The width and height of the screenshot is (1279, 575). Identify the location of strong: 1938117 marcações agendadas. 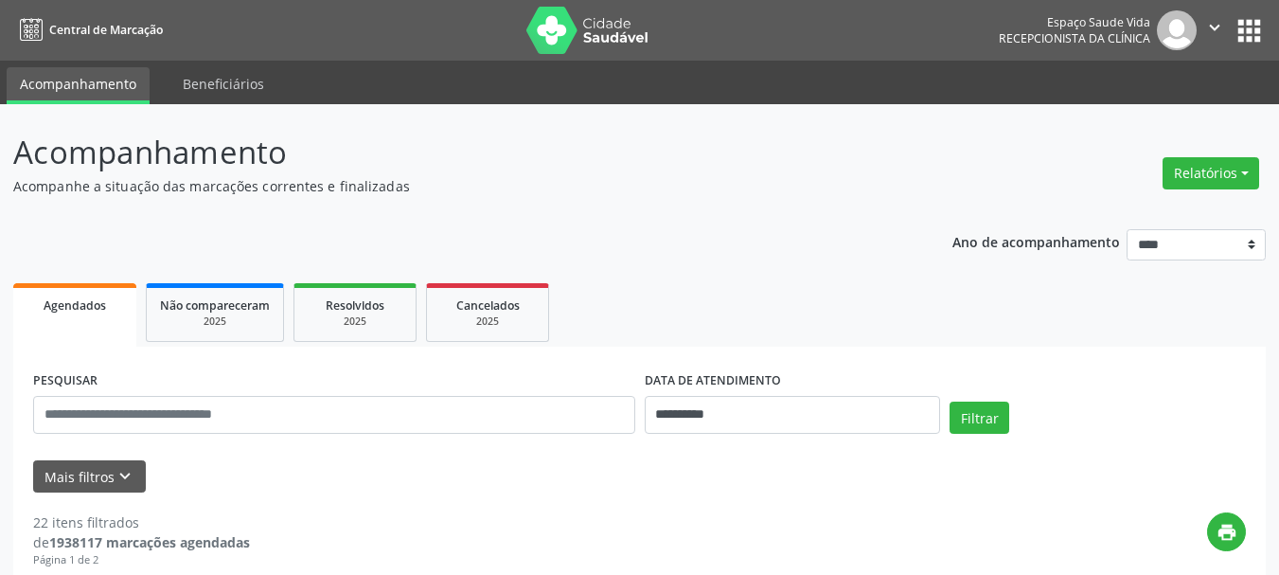
(150, 542).